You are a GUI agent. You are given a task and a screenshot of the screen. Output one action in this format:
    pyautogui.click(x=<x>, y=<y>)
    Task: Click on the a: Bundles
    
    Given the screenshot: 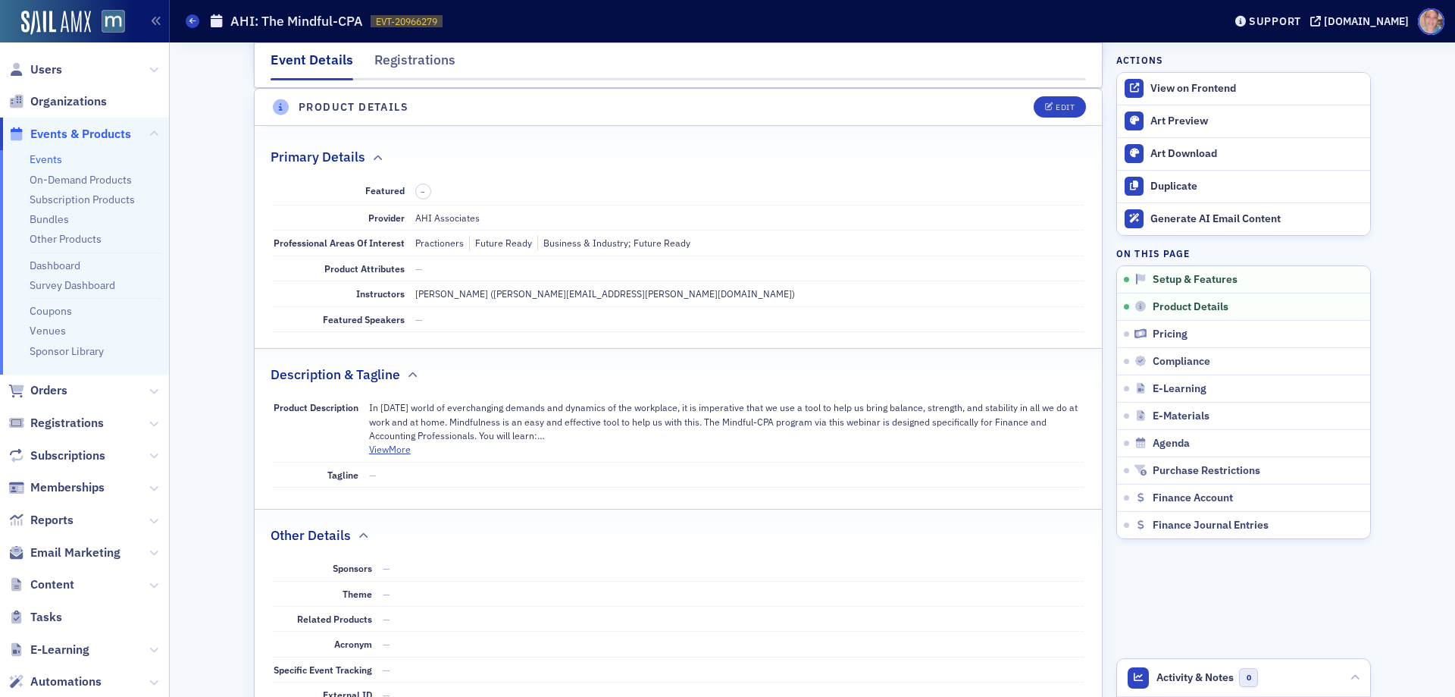 What is the action you would take?
    pyautogui.click(x=49, y=219)
    